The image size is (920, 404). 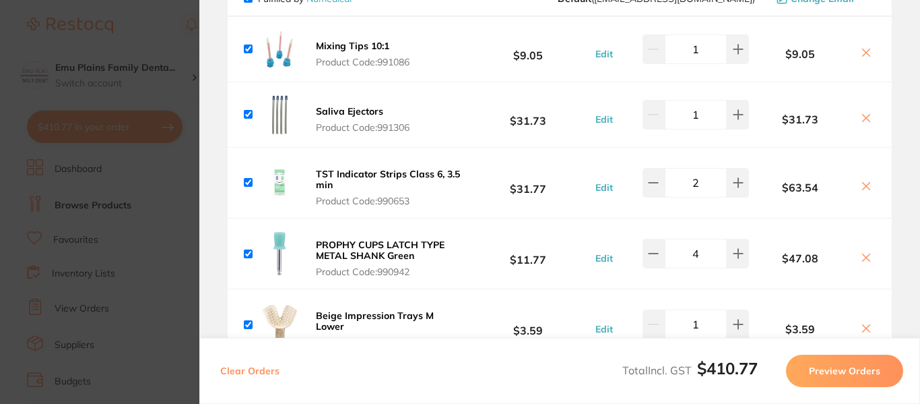 What do you see at coordinates (528, 182) in the screenshot?
I see `b: $31.77` at bounding box center [528, 182].